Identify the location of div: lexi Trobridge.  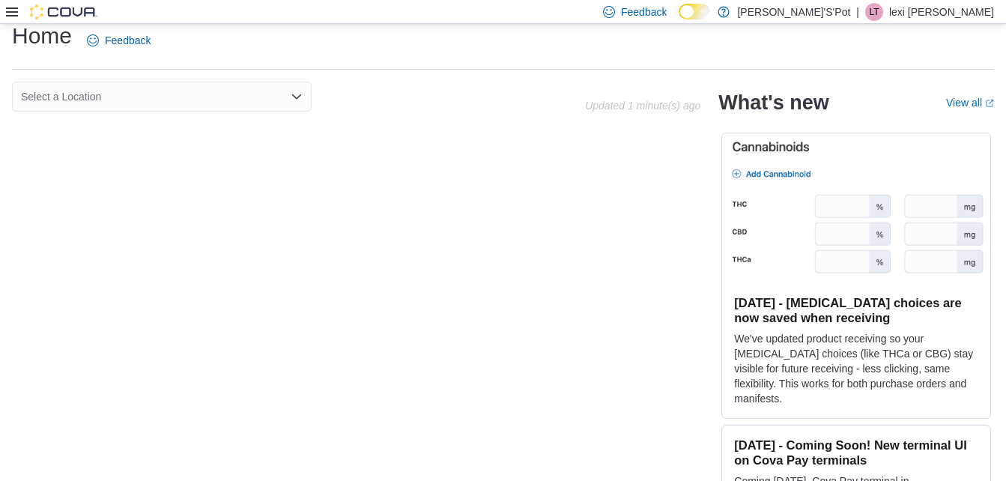
(875, 12).